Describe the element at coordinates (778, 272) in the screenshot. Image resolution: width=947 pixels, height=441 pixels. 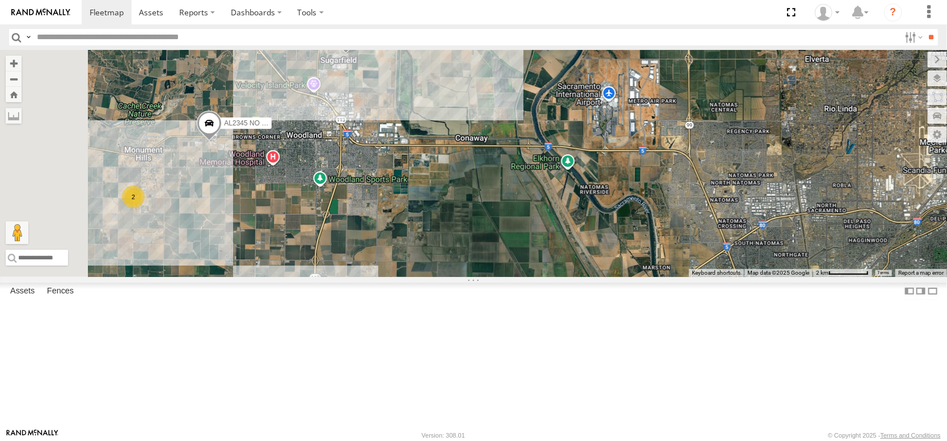
I see `span: Map data ©2025 Google` at that location.